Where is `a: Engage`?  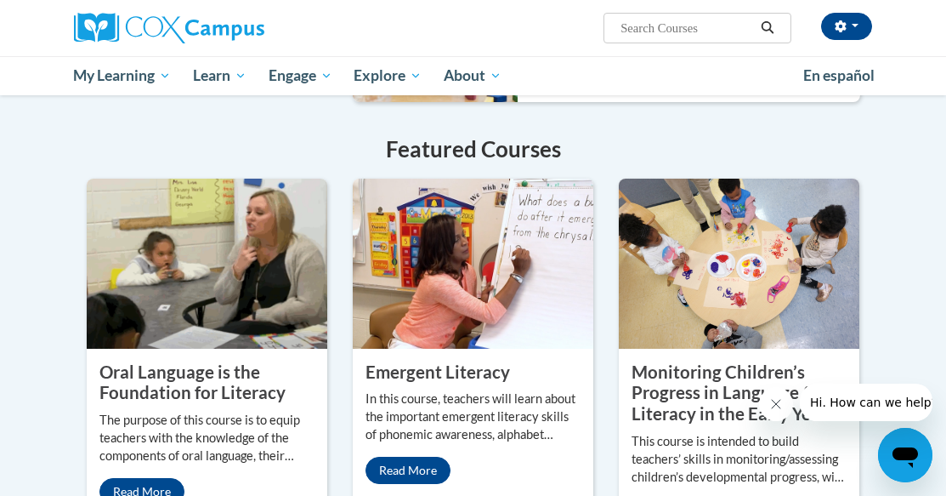
a: Engage is located at coordinates (300, 76).